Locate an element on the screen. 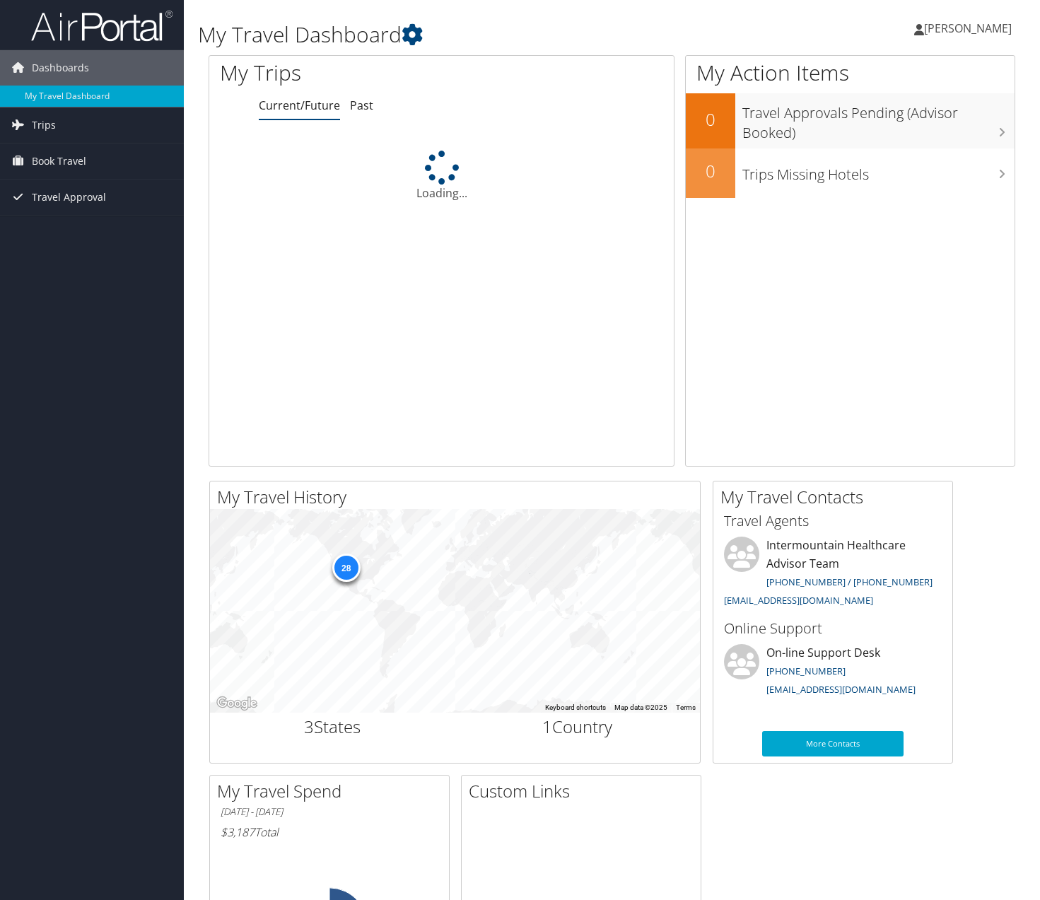 The width and height of the screenshot is (1040, 900). img: Google is located at coordinates (237, 703).